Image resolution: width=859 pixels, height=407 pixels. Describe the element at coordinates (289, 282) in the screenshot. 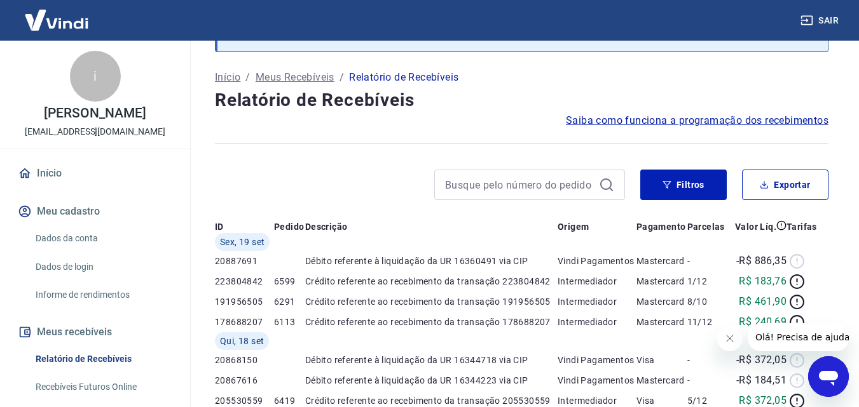

I see `p: 6599` at that location.